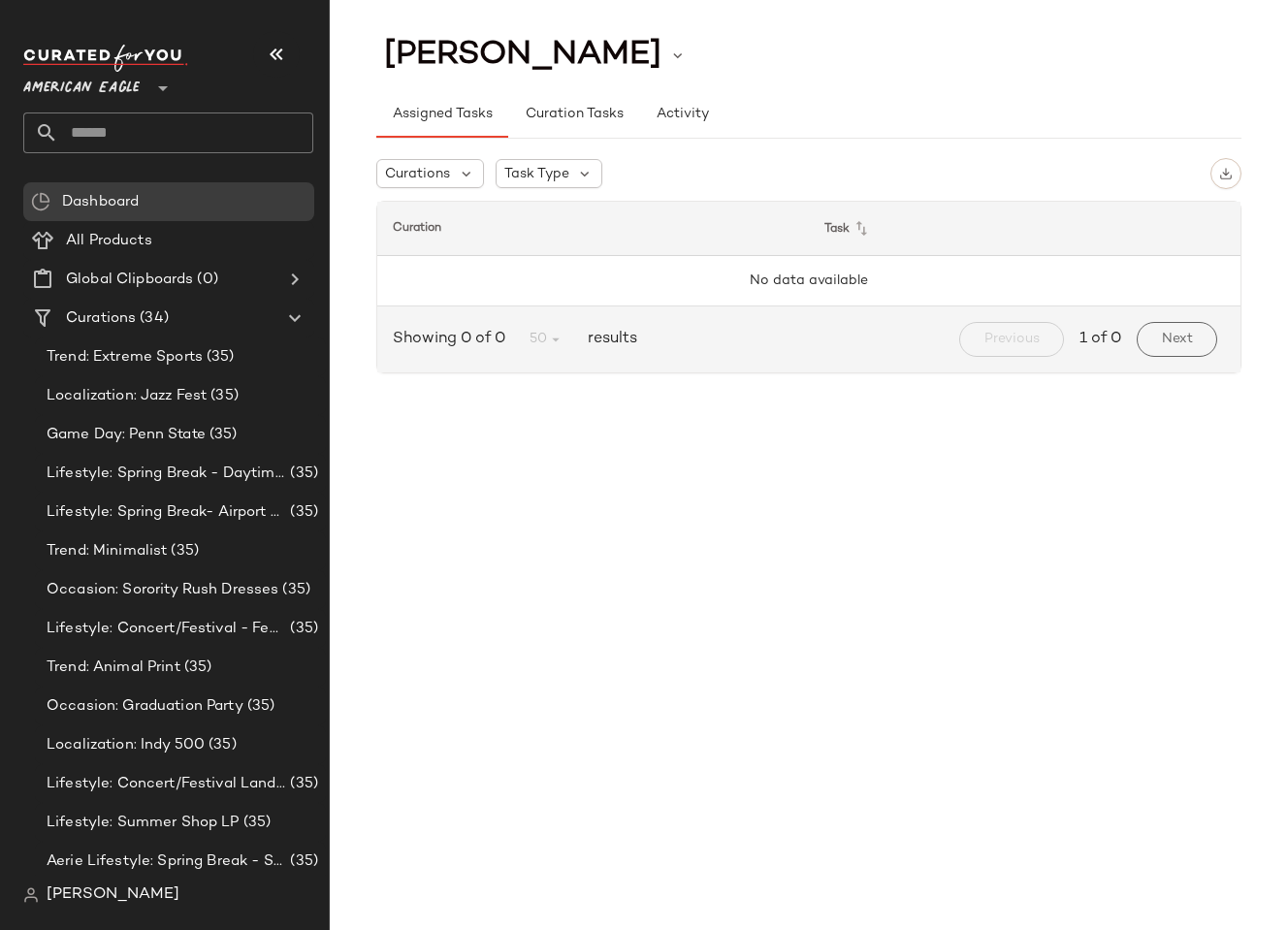 This screenshot has width=1288, height=930. What do you see at coordinates (205, 280) in the screenshot?
I see `span: (0)` at bounding box center [205, 280].